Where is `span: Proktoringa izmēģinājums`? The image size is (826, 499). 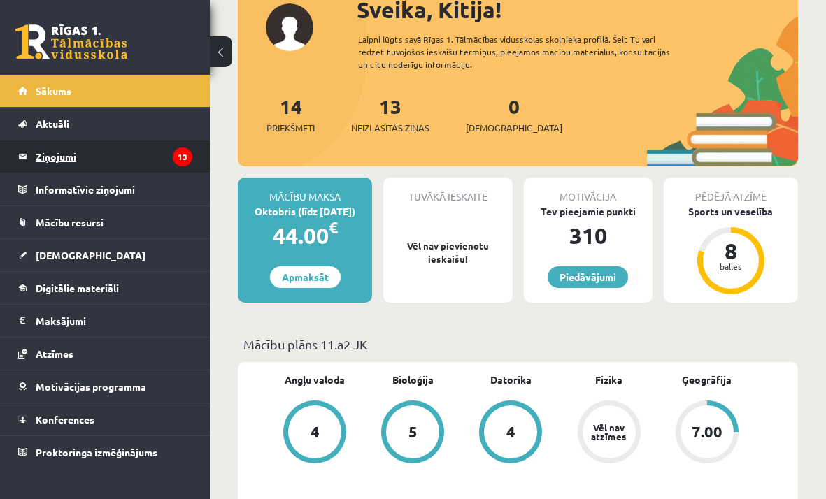 span: Proktoringa izmēģinājums is located at coordinates (96, 452).